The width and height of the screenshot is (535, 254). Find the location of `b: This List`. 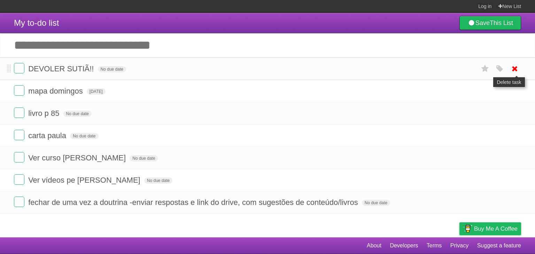

b: This List is located at coordinates (501, 23).